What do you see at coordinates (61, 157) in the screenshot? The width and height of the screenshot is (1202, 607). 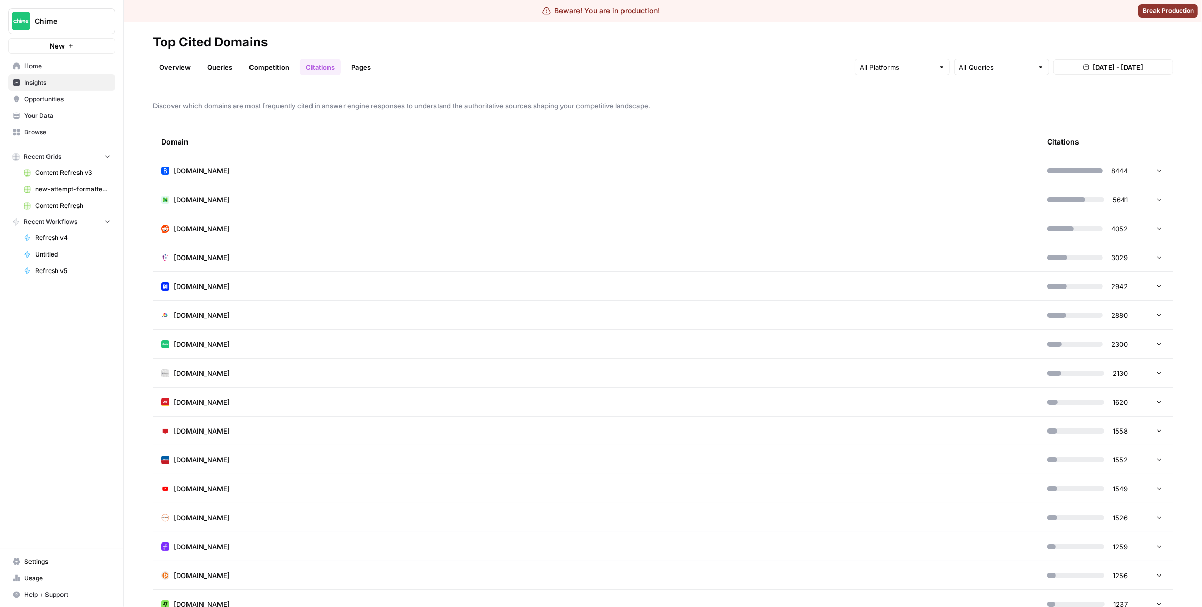 I see `button: Recent Grids` at bounding box center [61, 157].